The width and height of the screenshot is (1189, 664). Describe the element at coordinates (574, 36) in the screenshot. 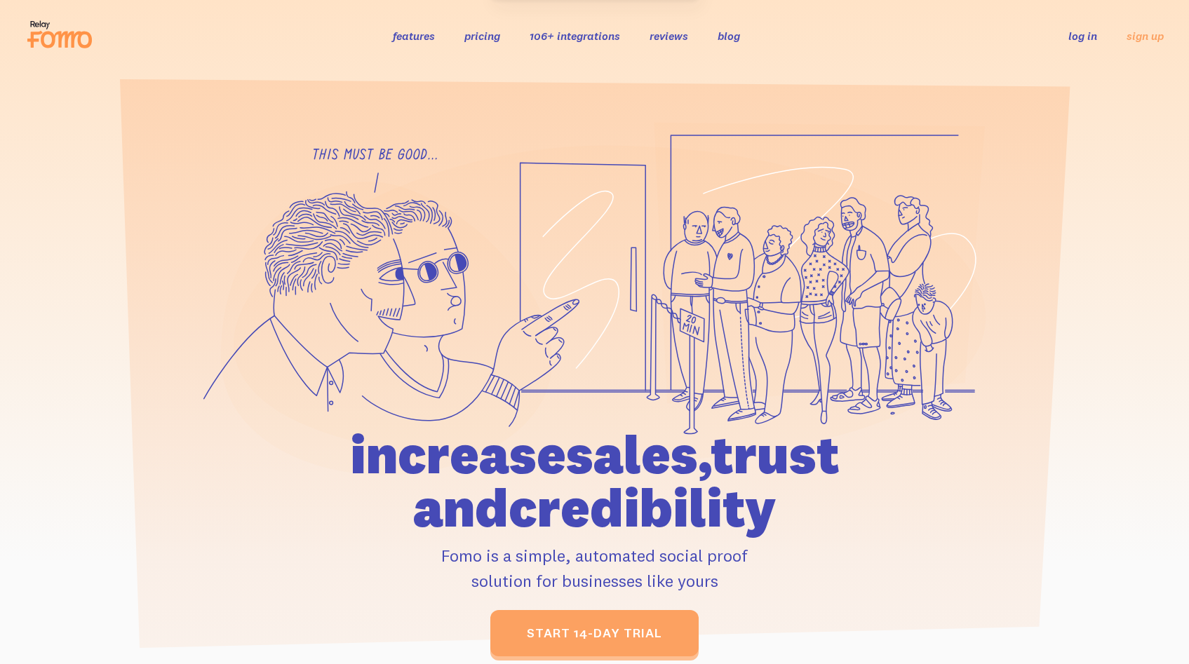

I see `a: 106+ integrations` at that location.